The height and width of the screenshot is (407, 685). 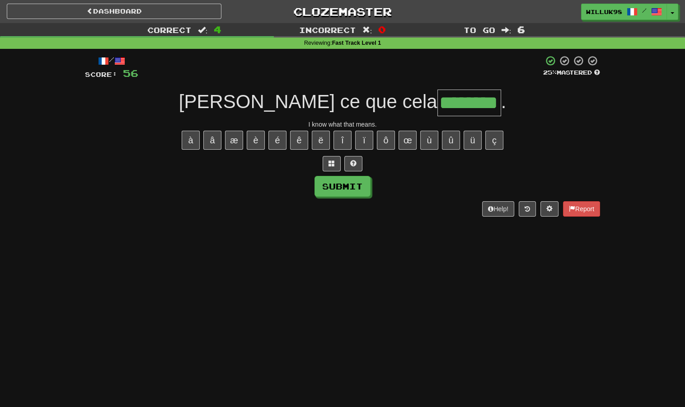 I want to click on div: I know what that means., so click(x=343, y=124).